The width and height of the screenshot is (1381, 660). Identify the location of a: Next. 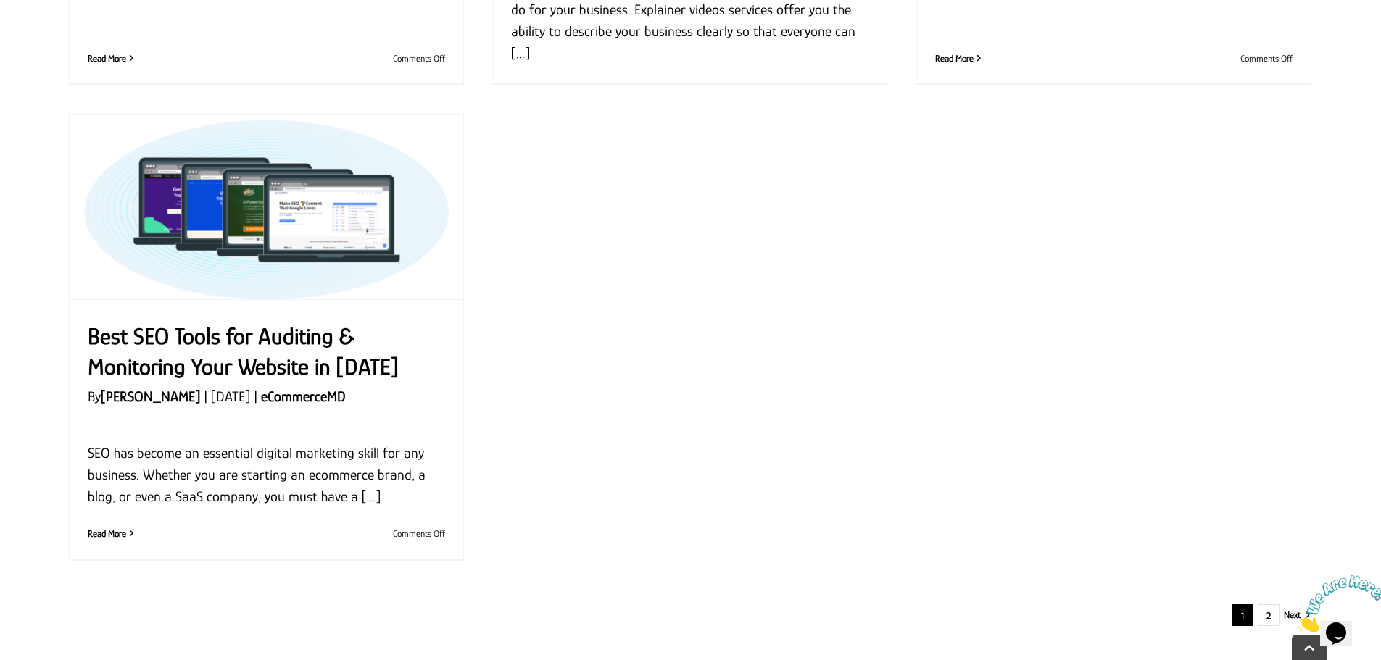
(1292, 616).